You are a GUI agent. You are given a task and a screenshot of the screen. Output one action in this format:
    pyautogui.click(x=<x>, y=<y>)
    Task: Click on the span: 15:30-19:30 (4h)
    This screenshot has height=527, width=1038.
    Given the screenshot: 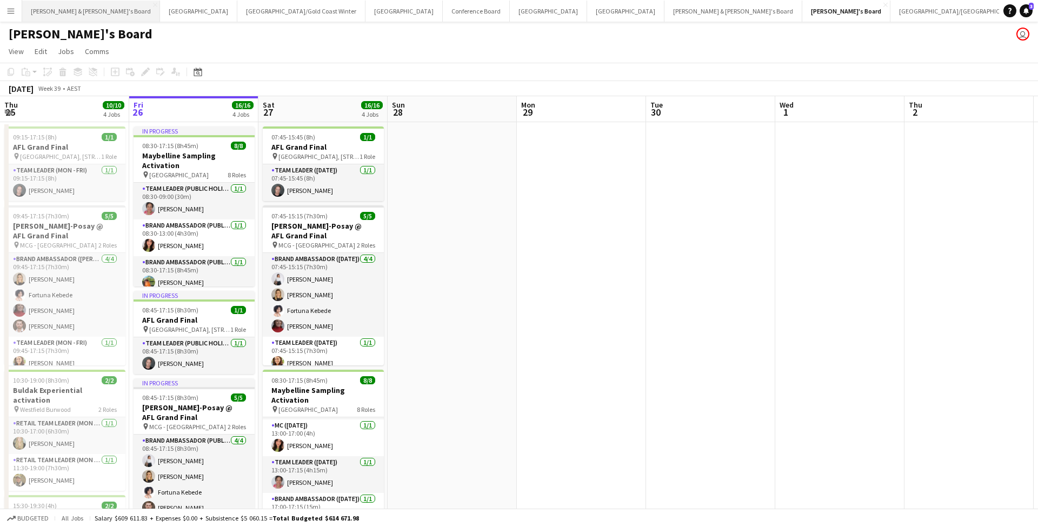 What is the action you would take?
    pyautogui.click(x=35, y=505)
    